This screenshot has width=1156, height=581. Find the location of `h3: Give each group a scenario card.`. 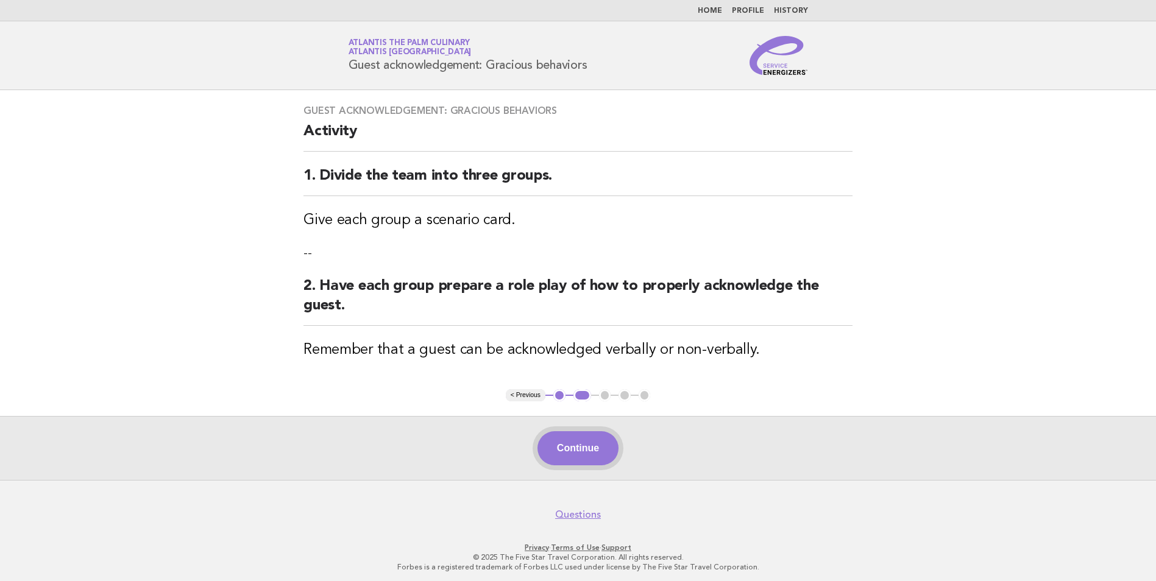

h3: Give each group a scenario card. is located at coordinates (578, 221).